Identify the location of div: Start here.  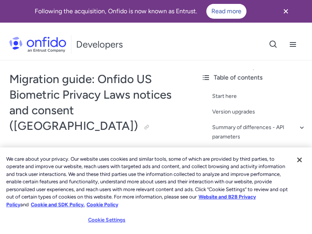
(259, 96).